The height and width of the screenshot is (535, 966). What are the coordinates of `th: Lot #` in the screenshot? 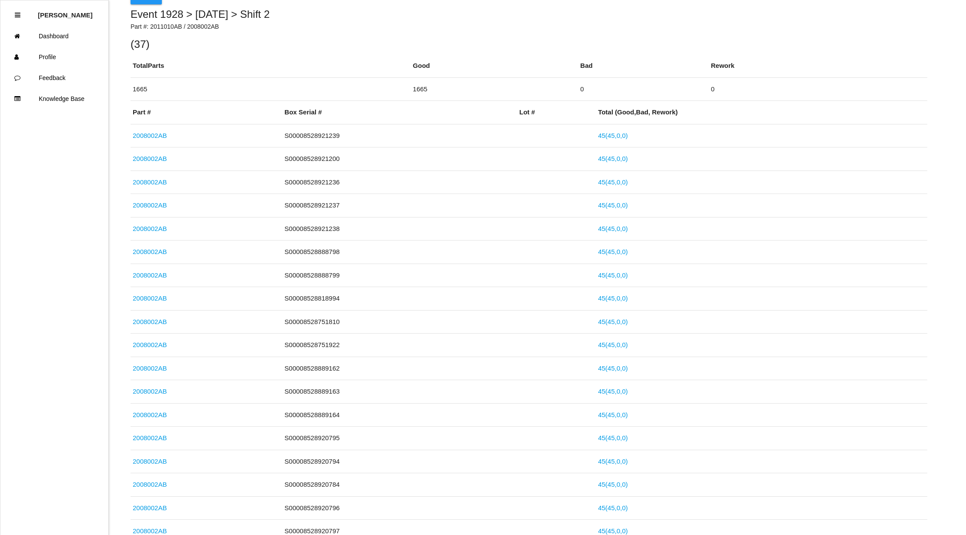 It's located at (556, 112).